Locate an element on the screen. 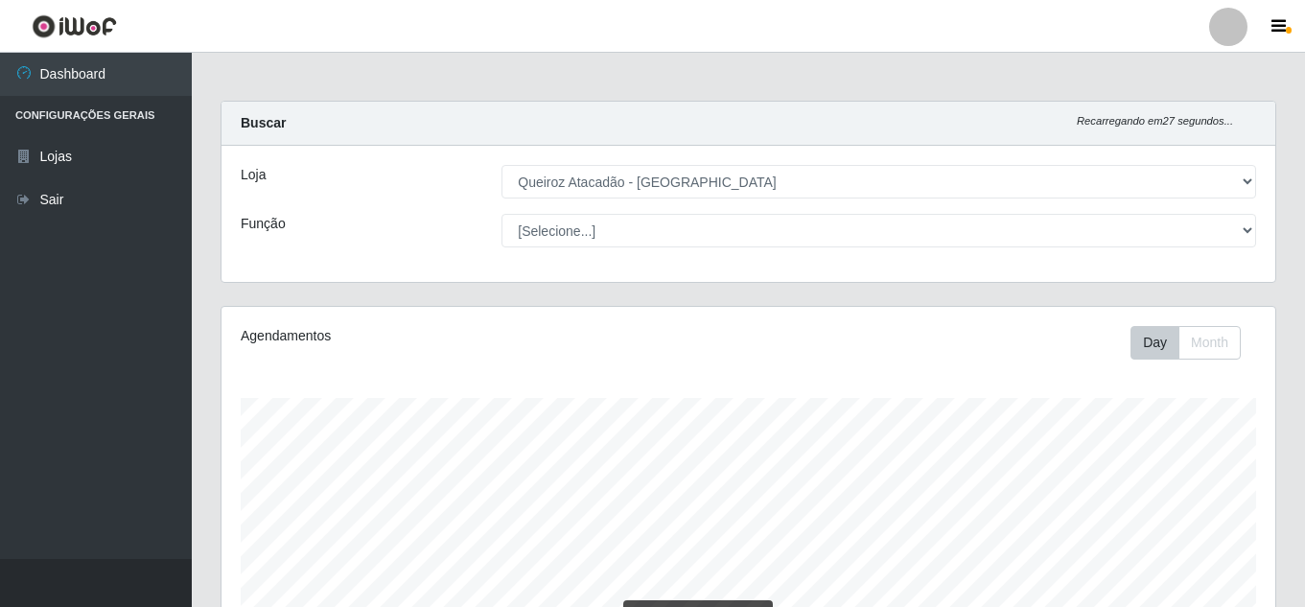  label: Loja is located at coordinates (253, 175).